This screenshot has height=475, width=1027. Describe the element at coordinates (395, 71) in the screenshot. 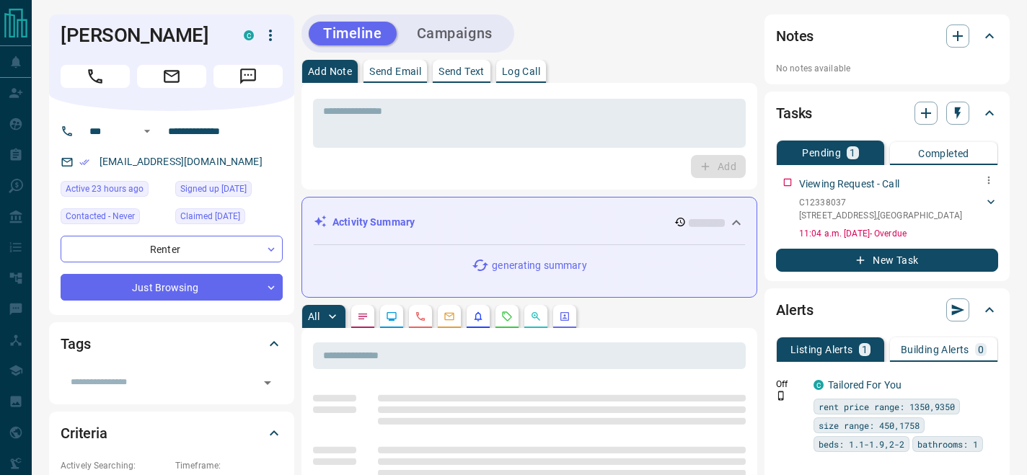

I see `p: Send Email` at that location.